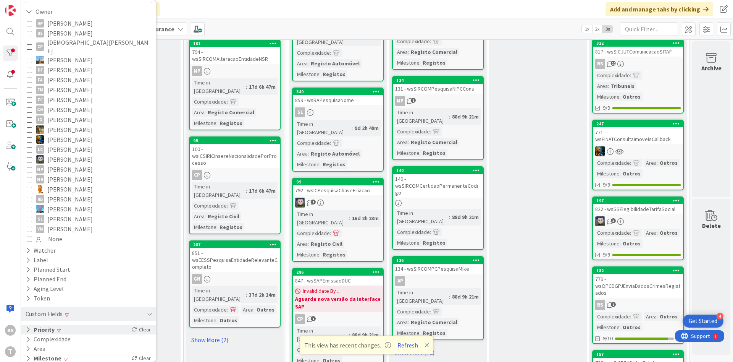  Describe the element at coordinates (600, 151) in the screenshot. I see `img: JC` at that location.